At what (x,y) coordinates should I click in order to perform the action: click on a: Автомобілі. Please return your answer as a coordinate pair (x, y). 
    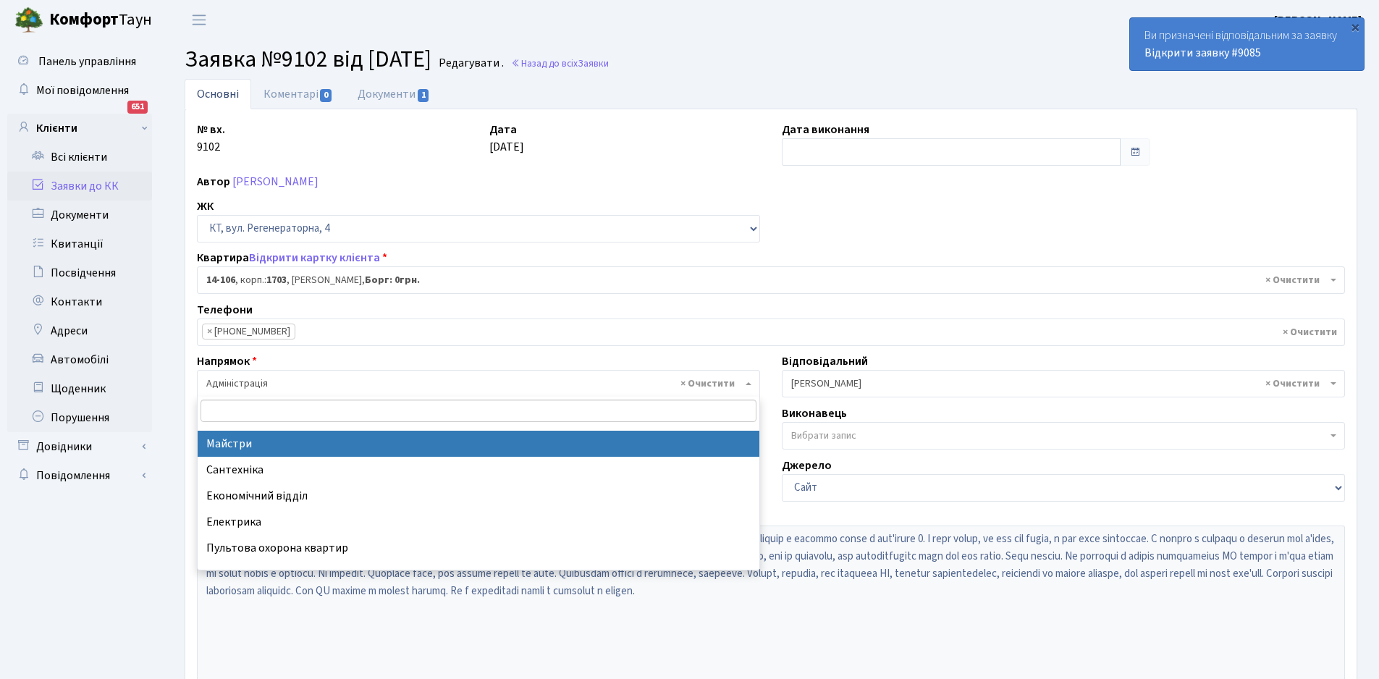
    Looking at the image, I should click on (80, 360).